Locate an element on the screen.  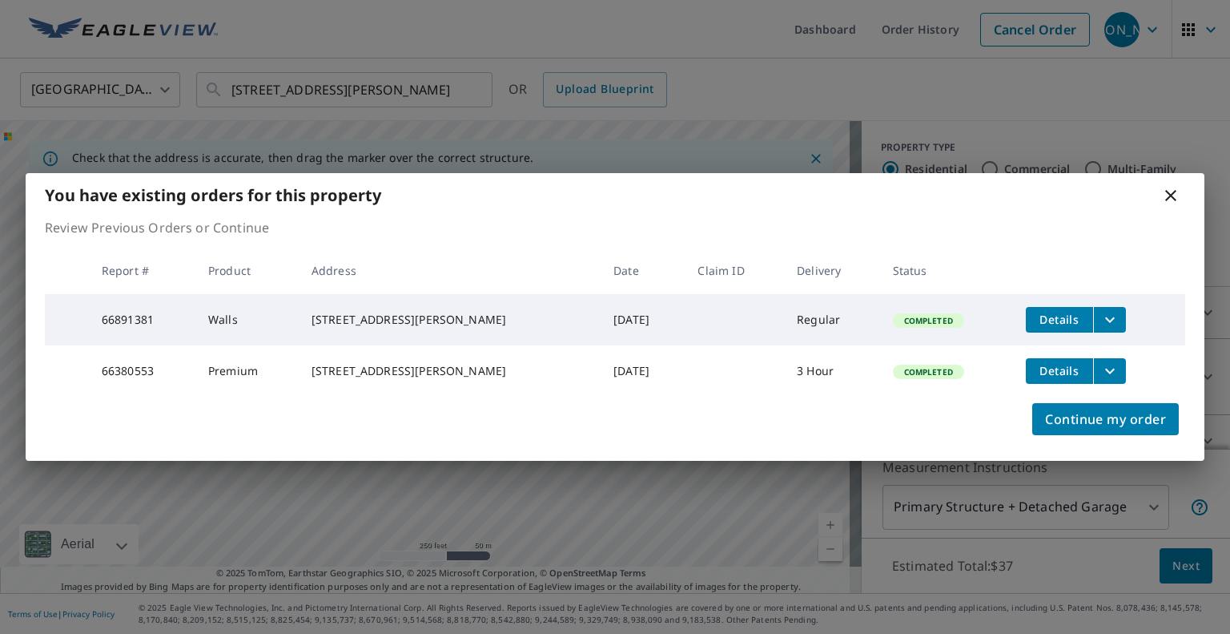
button: Continue my order is located at coordinates (1106, 419).